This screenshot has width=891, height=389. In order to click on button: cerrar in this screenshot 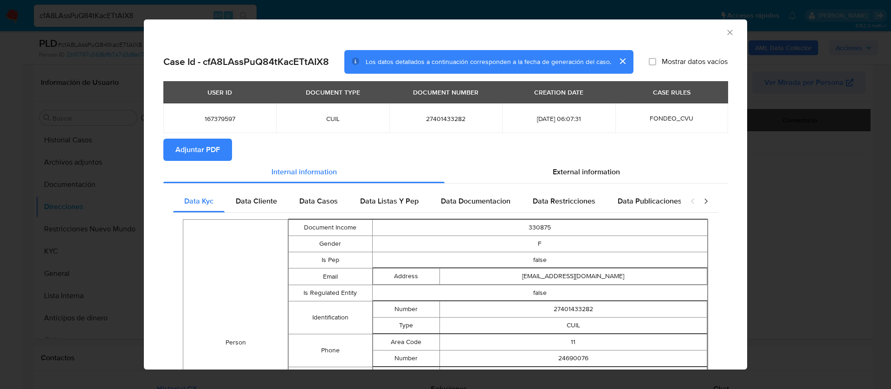, I will do `click(622, 61)`.